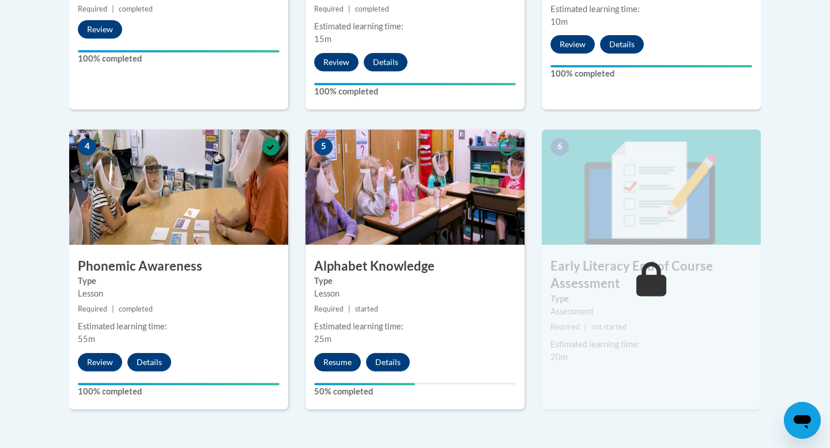 Image resolution: width=830 pixels, height=448 pixels. Describe the element at coordinates (86, 339) in the screenshot. I see `span: 55m` at that location.